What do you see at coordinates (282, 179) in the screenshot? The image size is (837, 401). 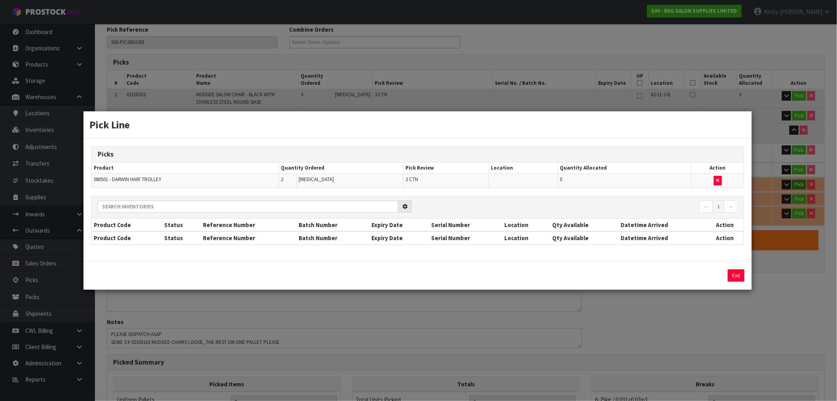 I see `span: 2` at bounding box center [282, 179].